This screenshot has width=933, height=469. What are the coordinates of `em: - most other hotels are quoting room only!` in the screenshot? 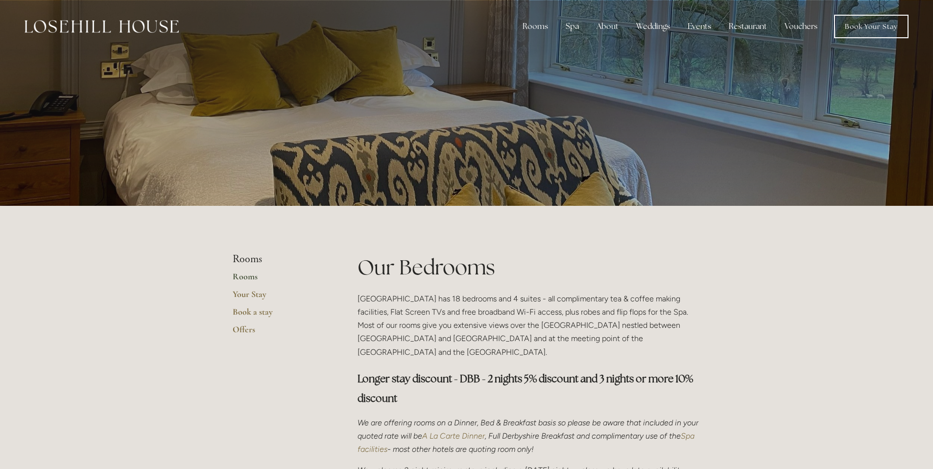 It's located at (461, 449).